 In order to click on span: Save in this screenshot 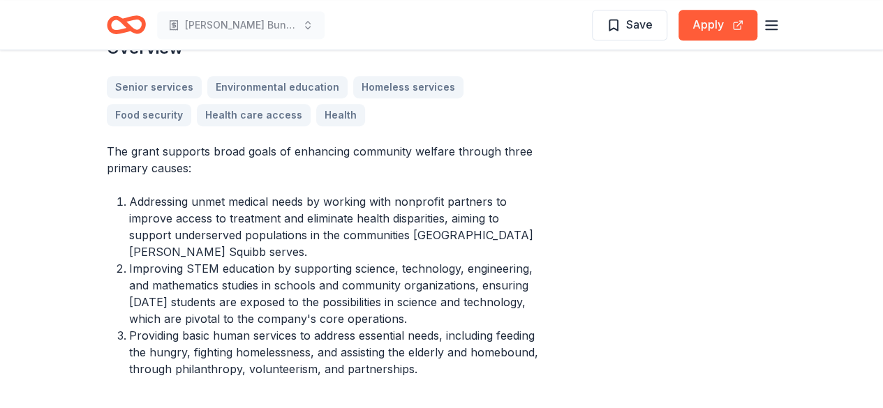, I will do `click(640, 24)`.